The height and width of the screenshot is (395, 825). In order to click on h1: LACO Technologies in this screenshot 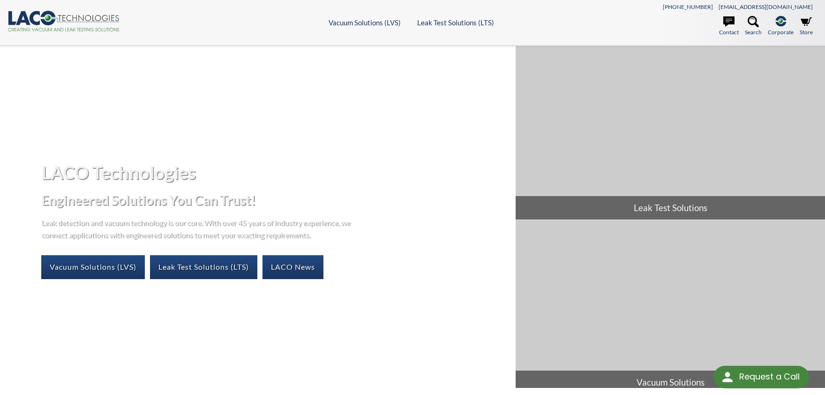, I will do `click(275, 172)`.